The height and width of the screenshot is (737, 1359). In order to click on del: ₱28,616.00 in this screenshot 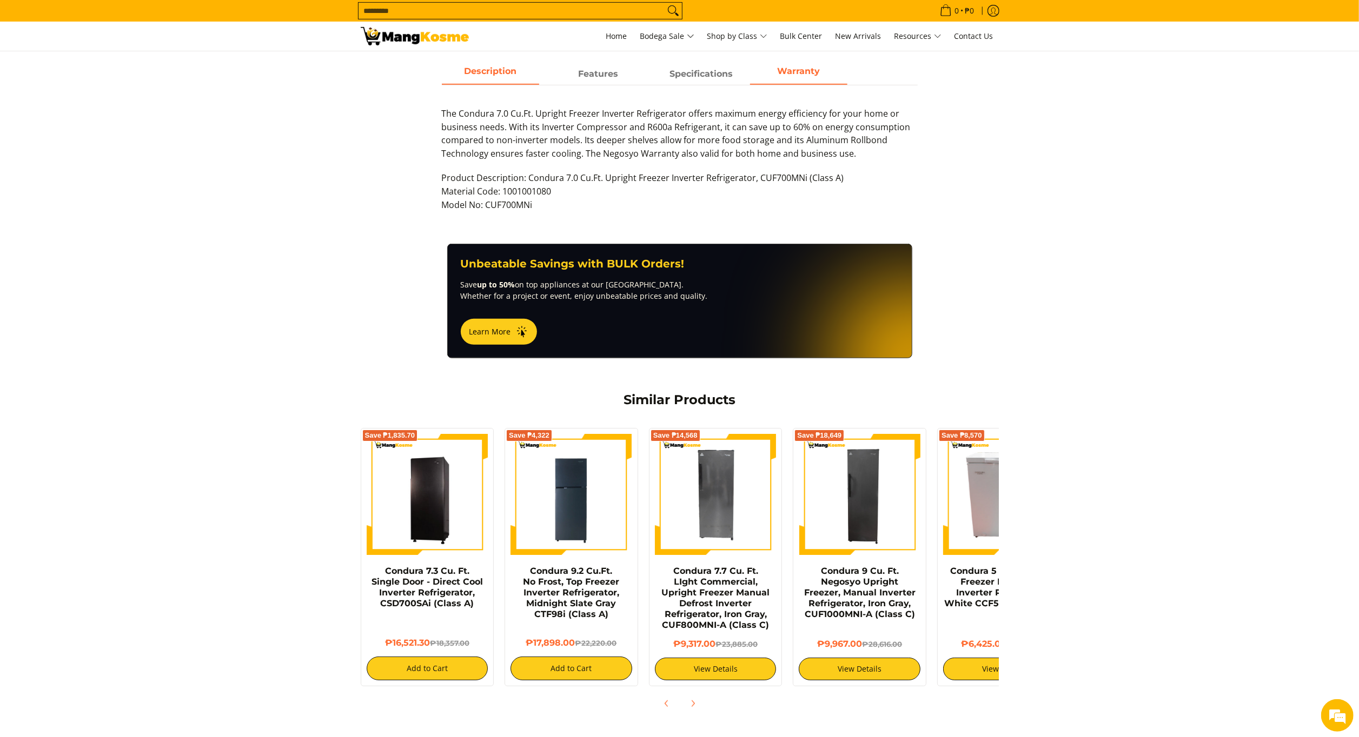, I will do `click(882, 644)`.